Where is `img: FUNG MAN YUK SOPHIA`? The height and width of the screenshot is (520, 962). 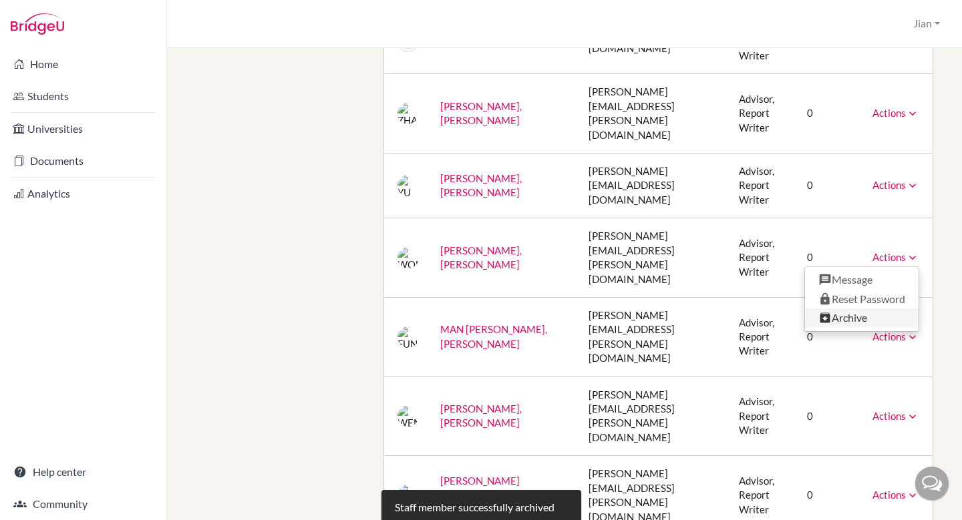
img: FUNG MAN YUK SOPHIA is located at coordinates (408, 337).